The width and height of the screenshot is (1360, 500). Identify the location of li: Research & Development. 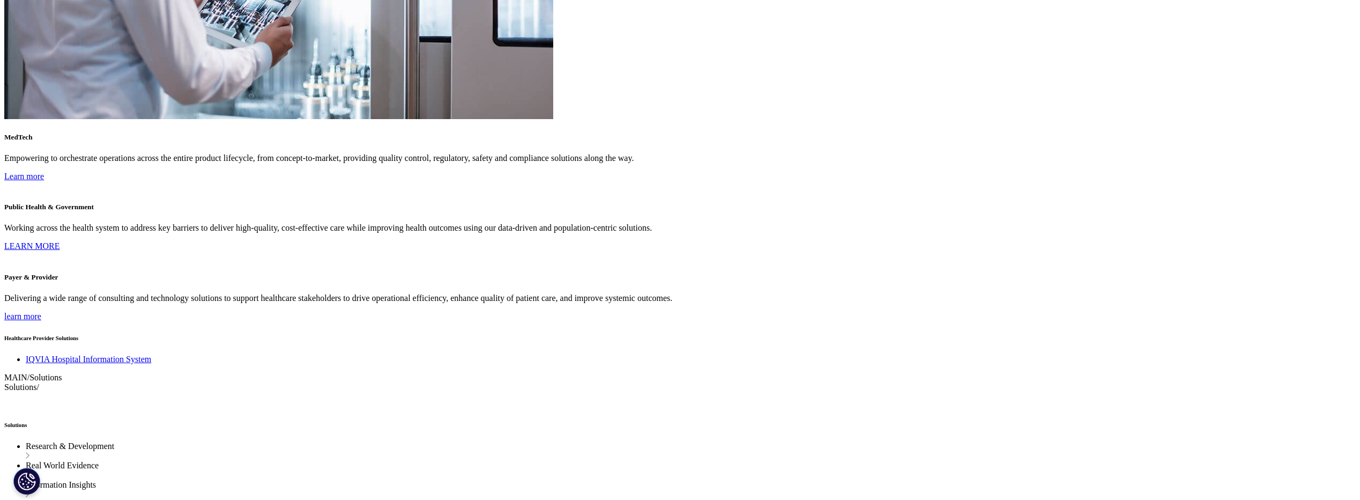
(690, 451).